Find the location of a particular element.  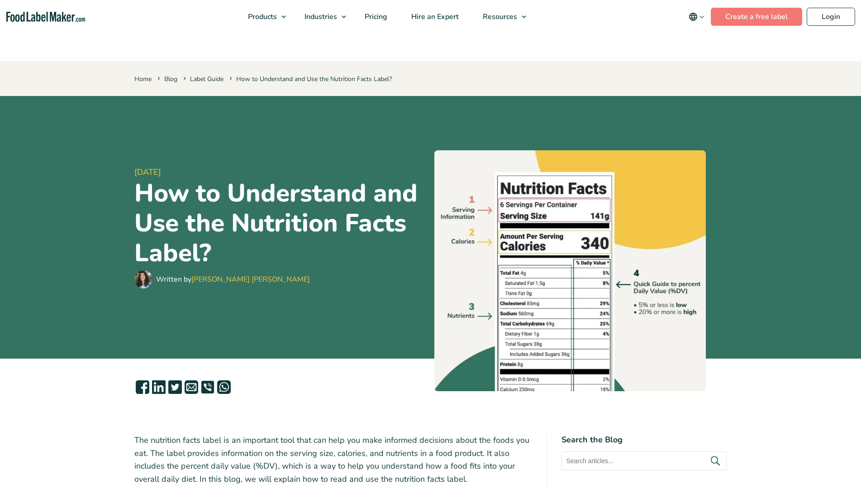

a: Label Guide is located at coordinates (207, 79).